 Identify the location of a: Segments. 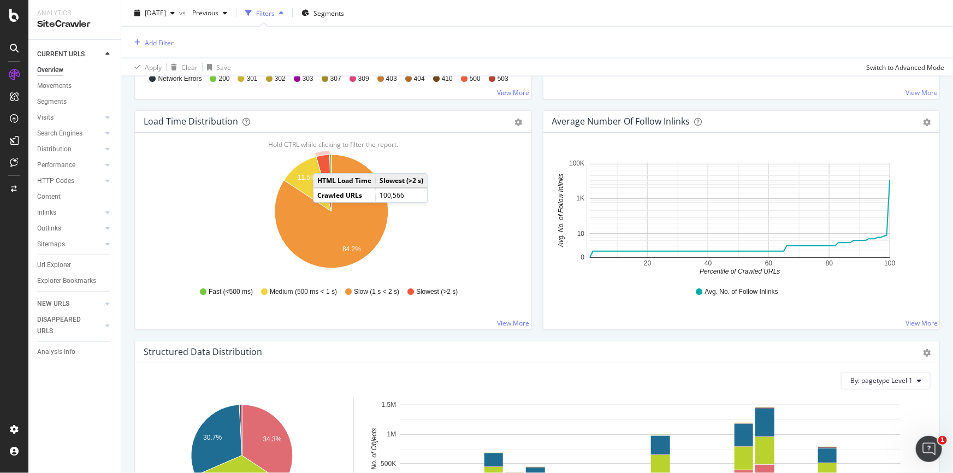
(75, 102).